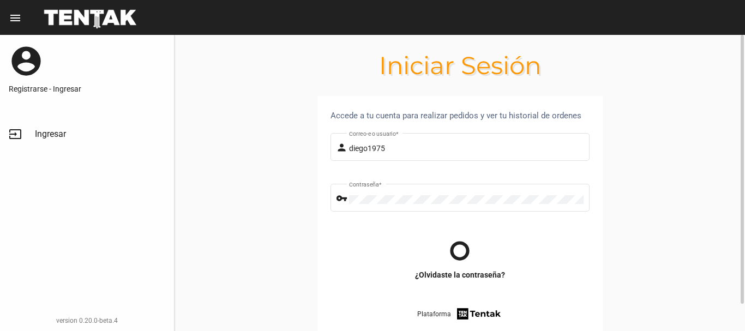 The height and width of the screenshot is (331, 745). I want to click on mat-icon: input, so click(15, 134).